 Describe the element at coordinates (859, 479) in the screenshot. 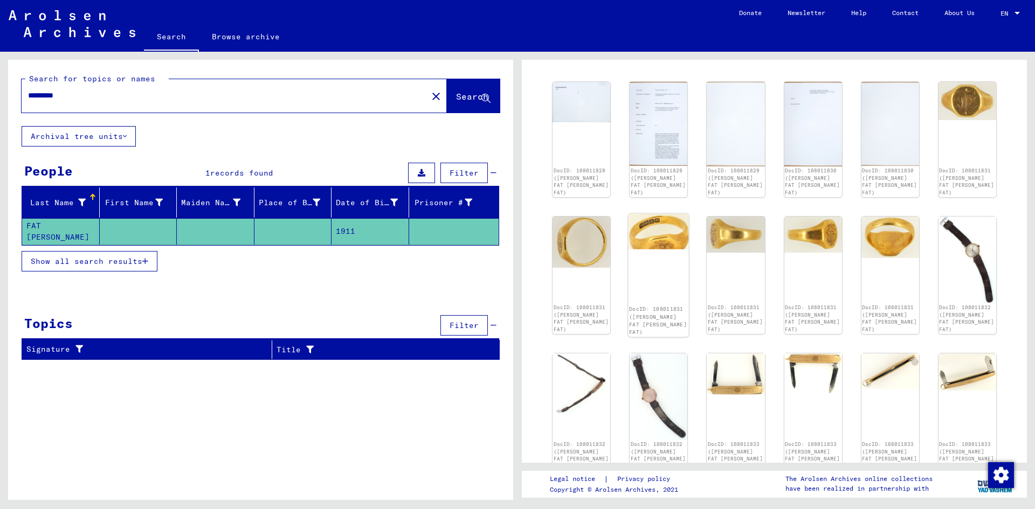

I see `p: The Arolsen Archives online collections` at that location.